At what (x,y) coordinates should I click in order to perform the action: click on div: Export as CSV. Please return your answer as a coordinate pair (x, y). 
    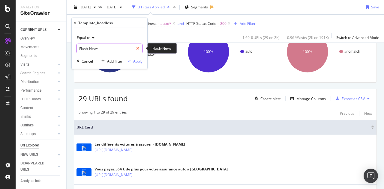
    Looking at the image, I should click on (353, 99).